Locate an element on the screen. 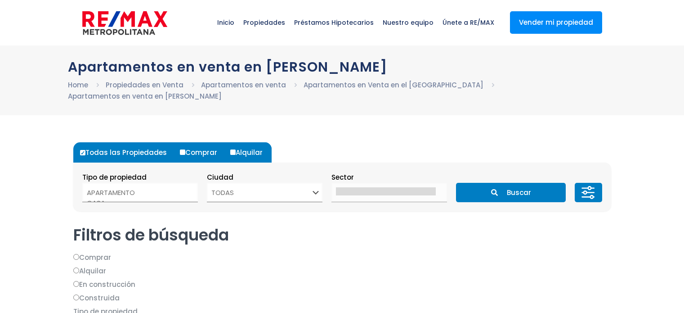 This screenshot has width=684, height=313. a: Vender mi propiedad is located at coordinates (556, 22).